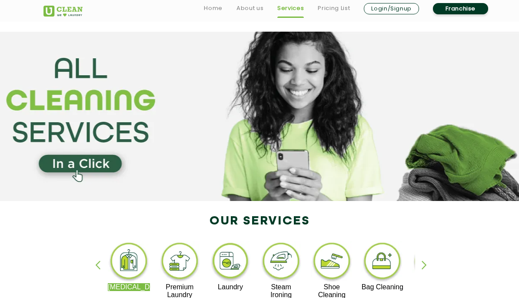  I want to click on a: Home, so click(213, 8).